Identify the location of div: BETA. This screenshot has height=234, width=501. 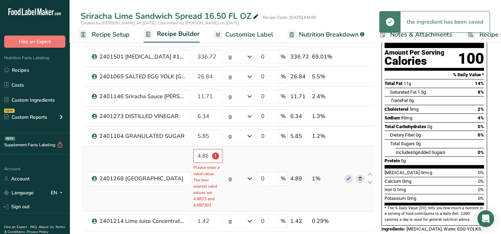
(10, 138).